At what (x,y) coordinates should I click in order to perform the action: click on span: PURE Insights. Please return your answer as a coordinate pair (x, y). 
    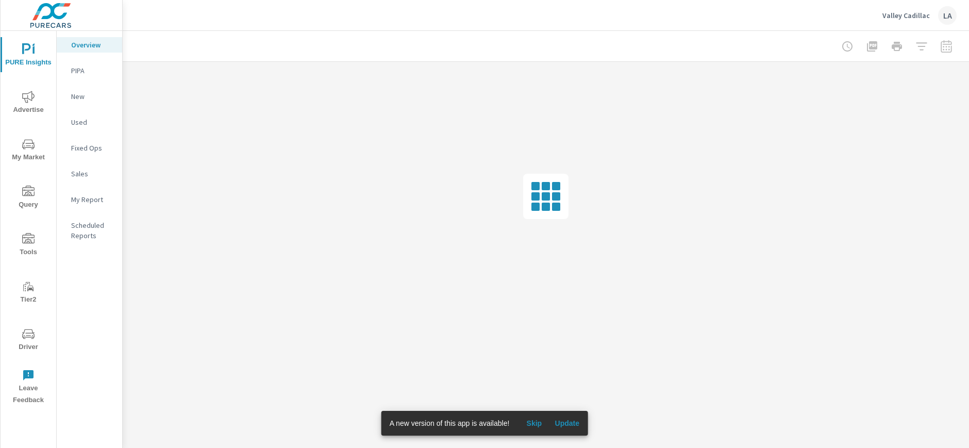
    Looking at the image, I should click on (28, 56).